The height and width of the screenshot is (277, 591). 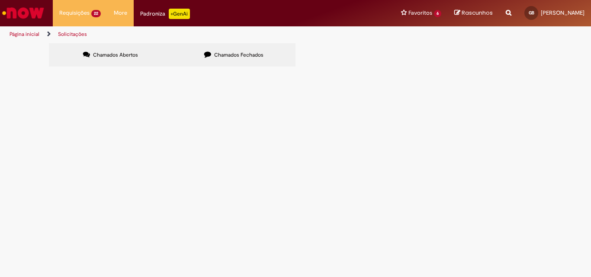 What do you see at coordinates (165, 14) in the screenshot?
I see `div: Padroniza` at bounding box center [165, 14].